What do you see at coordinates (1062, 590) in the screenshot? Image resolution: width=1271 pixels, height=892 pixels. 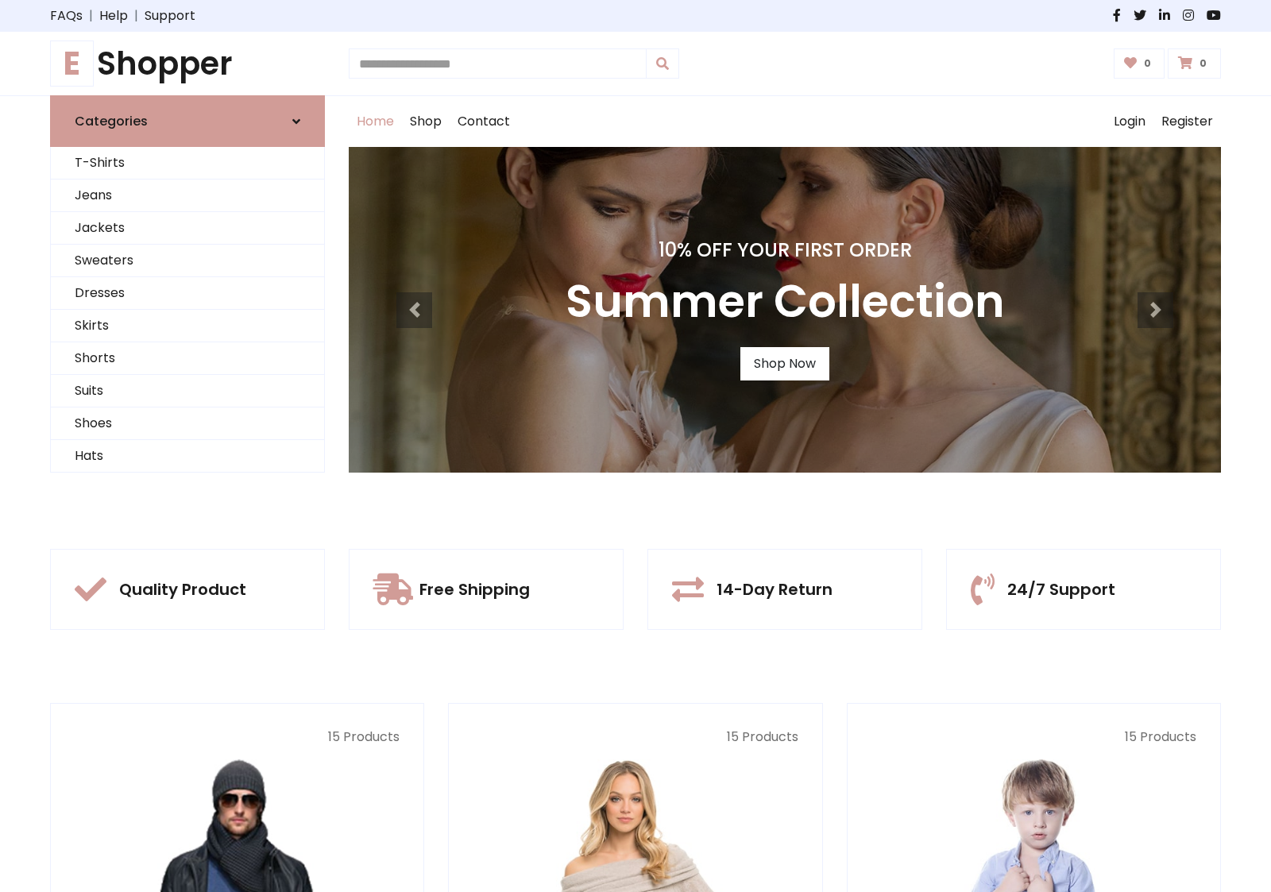 I see `h5: 24/7 Support` at bounding box center [1062, 590].